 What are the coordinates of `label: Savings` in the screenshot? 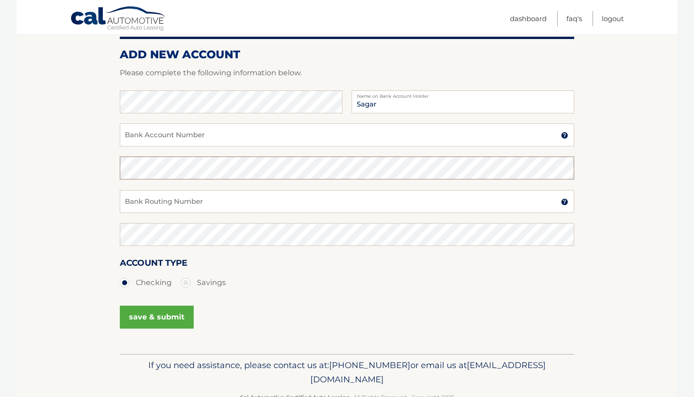 It's located at (203, 283).